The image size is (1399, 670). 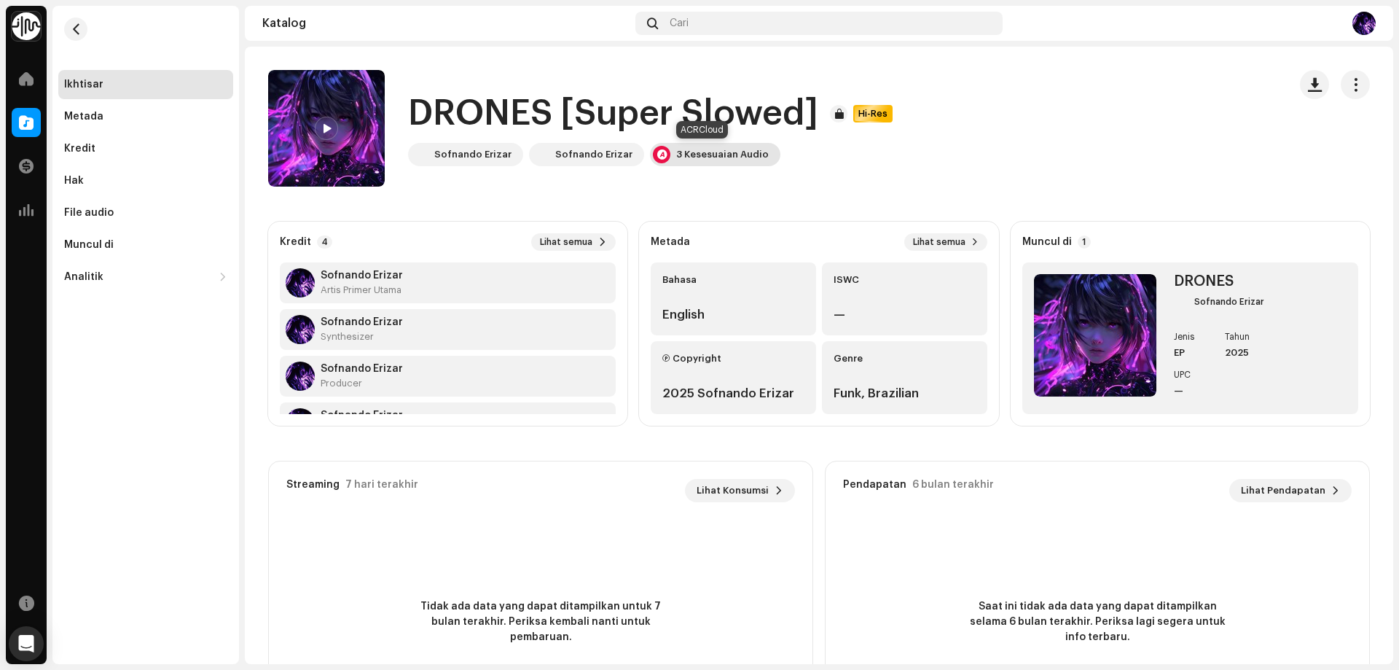 What do you see at coordinates (1194, 353) in the screenshot?
I see `div: EP` at bounding box center [1194, 353].